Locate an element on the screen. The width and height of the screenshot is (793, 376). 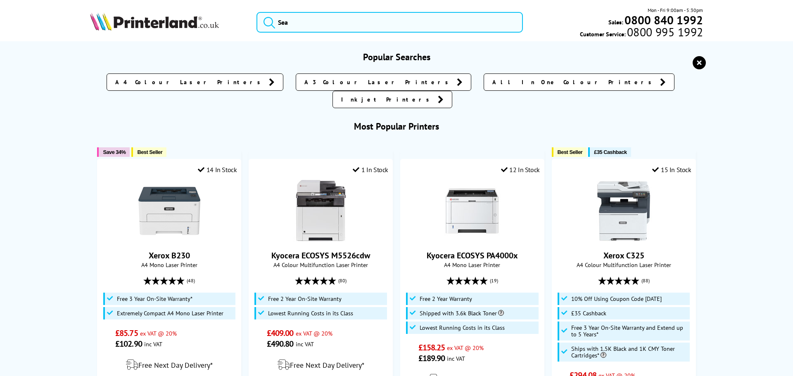
span: Sales: is located at coordinates (616, 22).